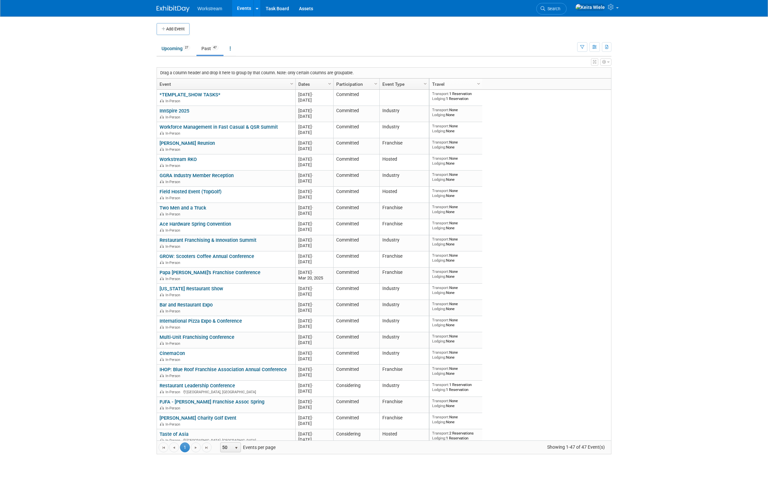  I want to click on a: Event, so click(225, 84).